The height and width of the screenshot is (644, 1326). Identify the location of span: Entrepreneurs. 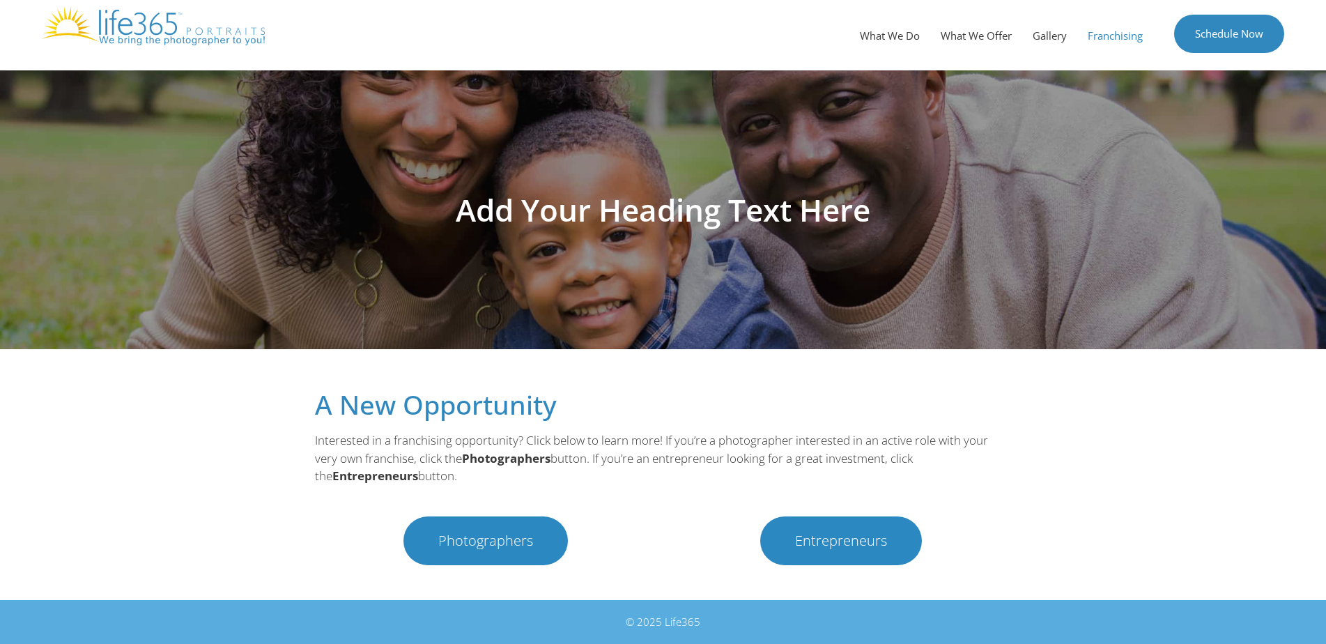
(841, 541).